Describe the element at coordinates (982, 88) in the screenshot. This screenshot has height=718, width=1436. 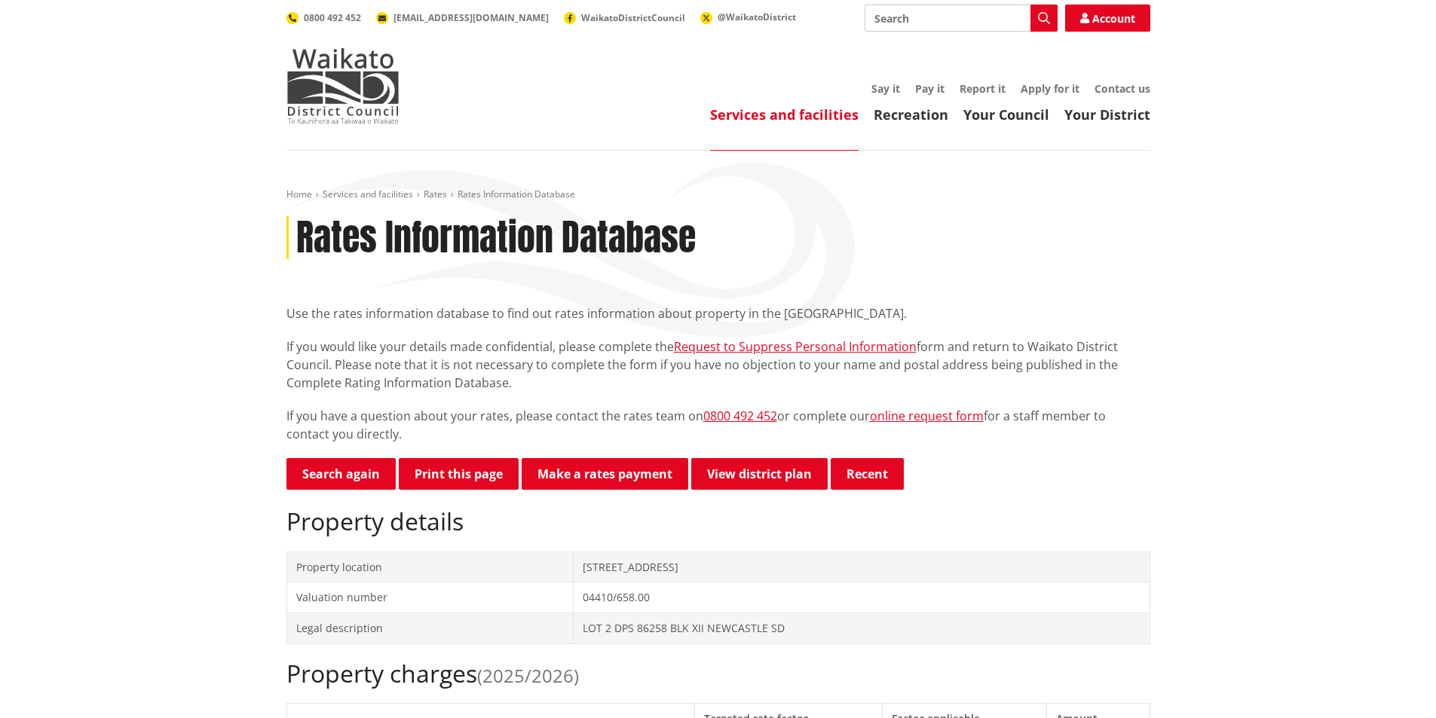
I see `a: Report it` at that location.